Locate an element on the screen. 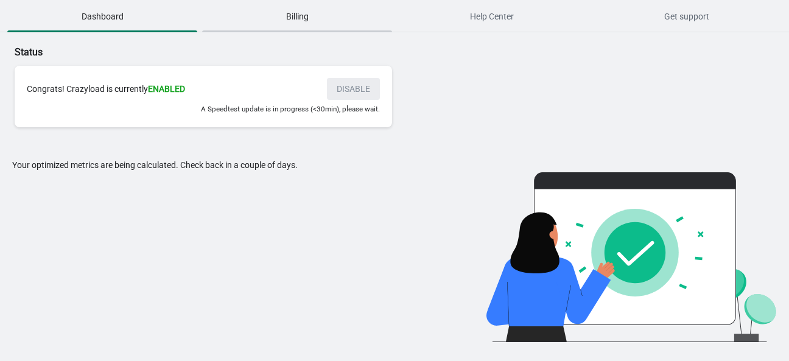 The height and width of the screenshot is (361, 789). div: Congrats! Crazyload is currently is located at coordinates (170, 89).